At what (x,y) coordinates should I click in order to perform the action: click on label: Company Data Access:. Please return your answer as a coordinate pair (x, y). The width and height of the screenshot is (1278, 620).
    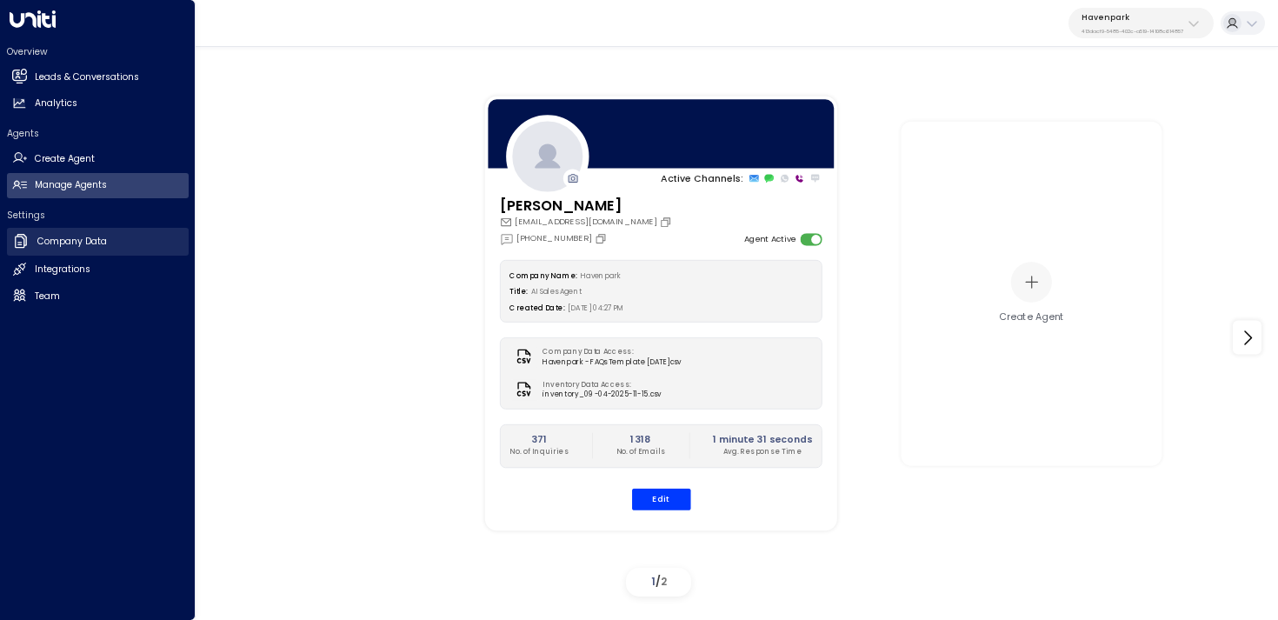
    Looking at the image, I should click on (609, 351).